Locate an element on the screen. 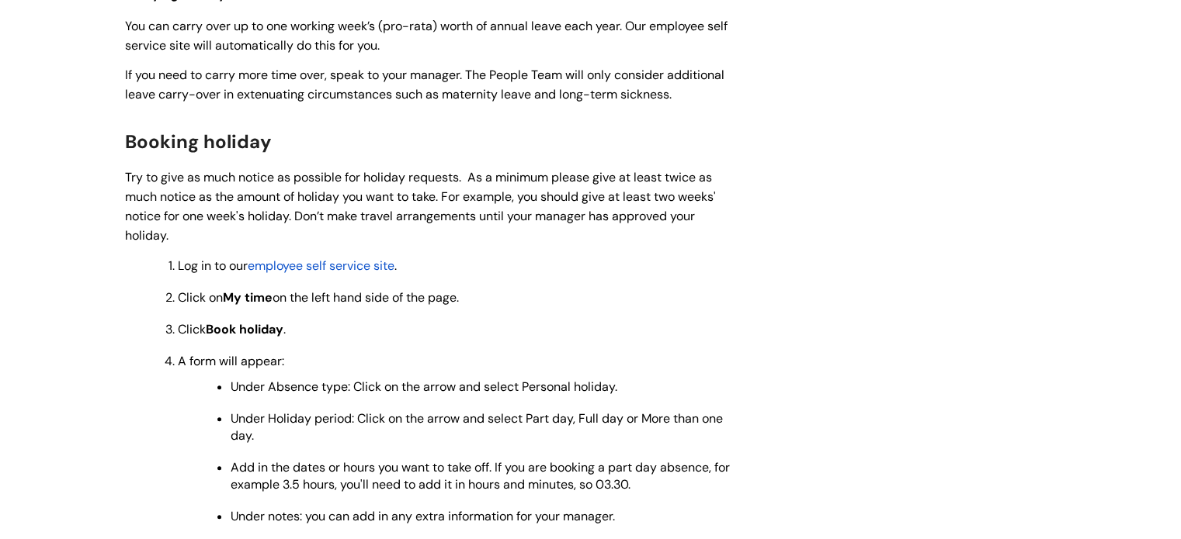  span: on the left hand side of the page. is located at coordinates (366, 297).